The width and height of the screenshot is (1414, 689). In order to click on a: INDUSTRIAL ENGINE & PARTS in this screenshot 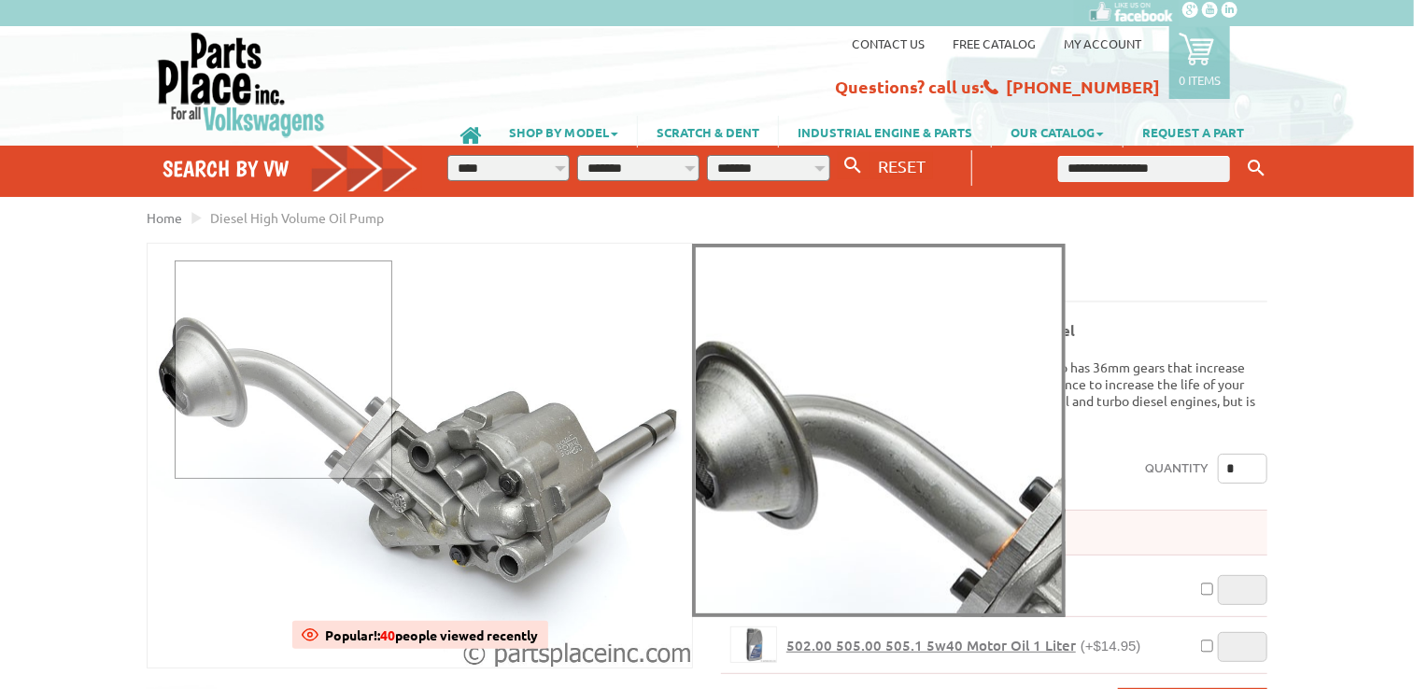, I will do `click(885, 132)`.